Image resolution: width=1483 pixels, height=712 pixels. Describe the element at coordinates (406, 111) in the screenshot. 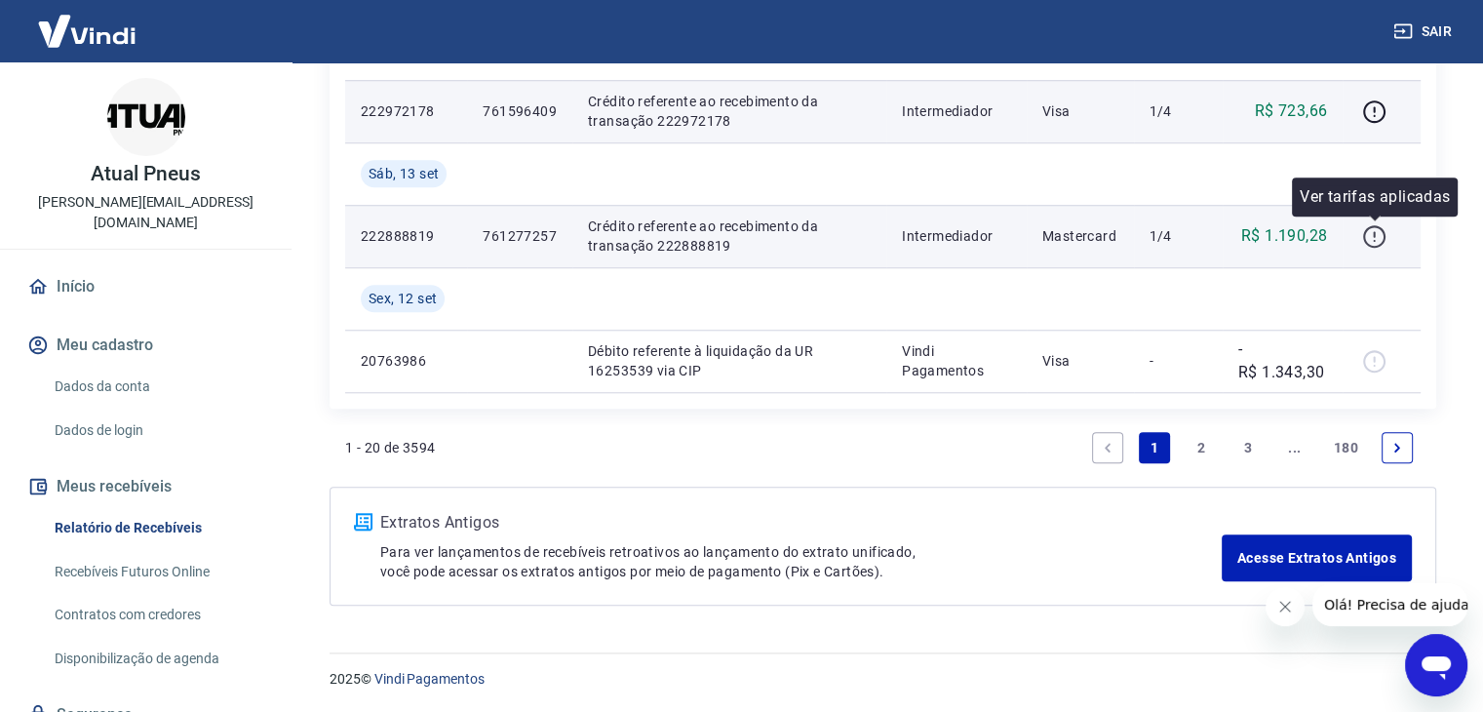

I see `p: 222972178` at that location.